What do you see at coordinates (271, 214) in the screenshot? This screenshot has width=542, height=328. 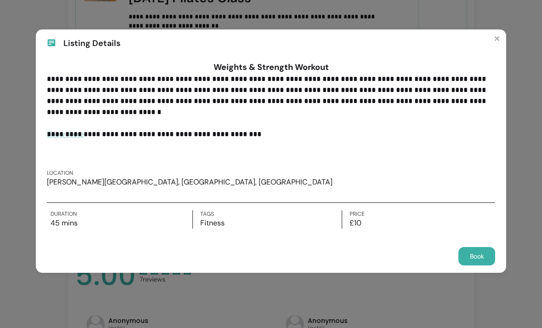 I see `label: Tags` at bounding box center [271, 214].